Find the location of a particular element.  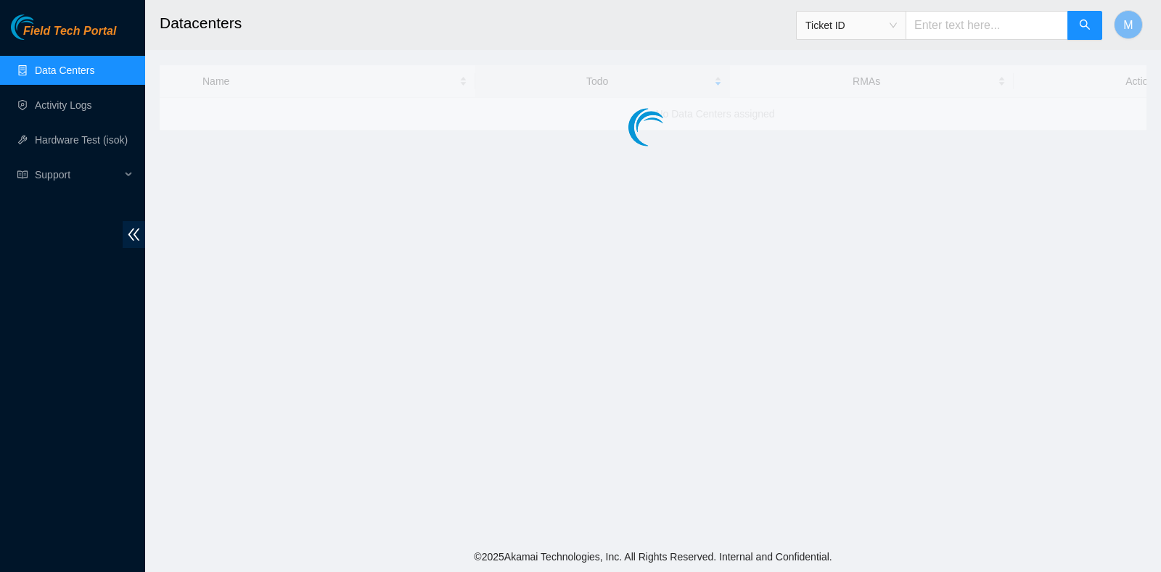

span: read is located at coordinates (22, 175).